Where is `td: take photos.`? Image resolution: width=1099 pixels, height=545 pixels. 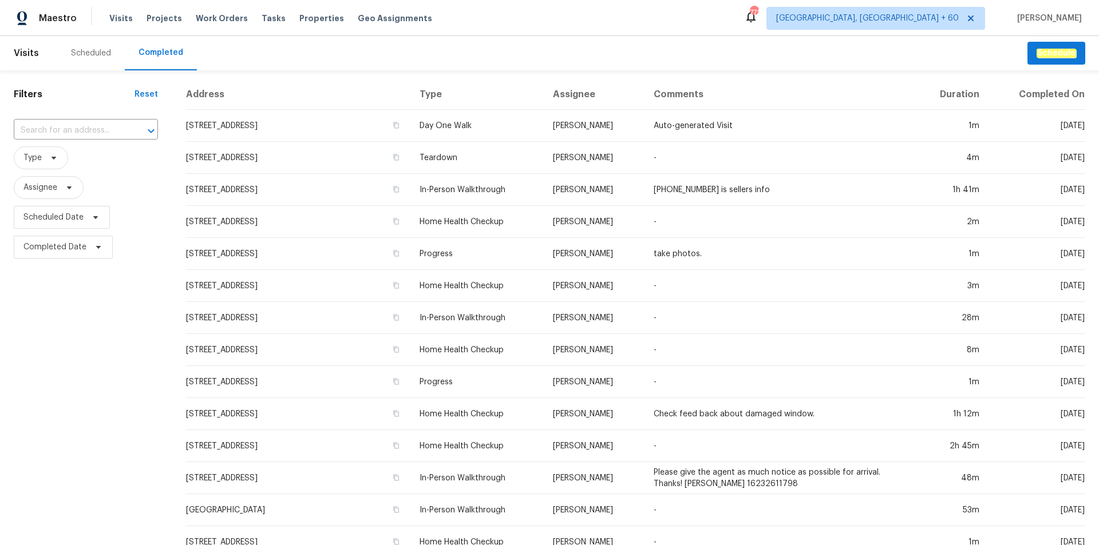
td: take photos. is located at coordinates (779, 254).